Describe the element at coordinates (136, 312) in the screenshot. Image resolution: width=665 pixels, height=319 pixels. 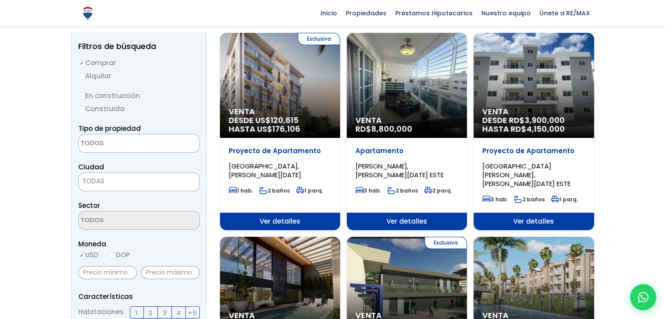
I see `span: 1` at that location.